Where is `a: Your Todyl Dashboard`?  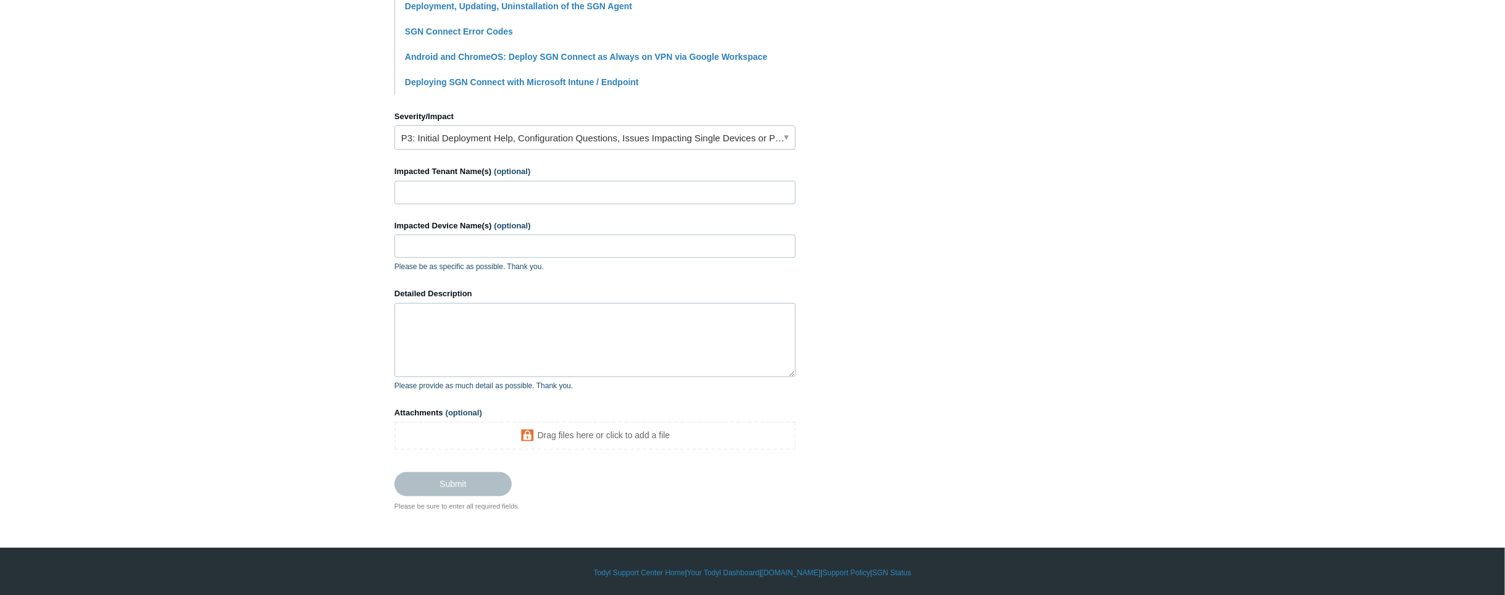 a: Your Todyl Dashboard is located at coordinates (723, 573).